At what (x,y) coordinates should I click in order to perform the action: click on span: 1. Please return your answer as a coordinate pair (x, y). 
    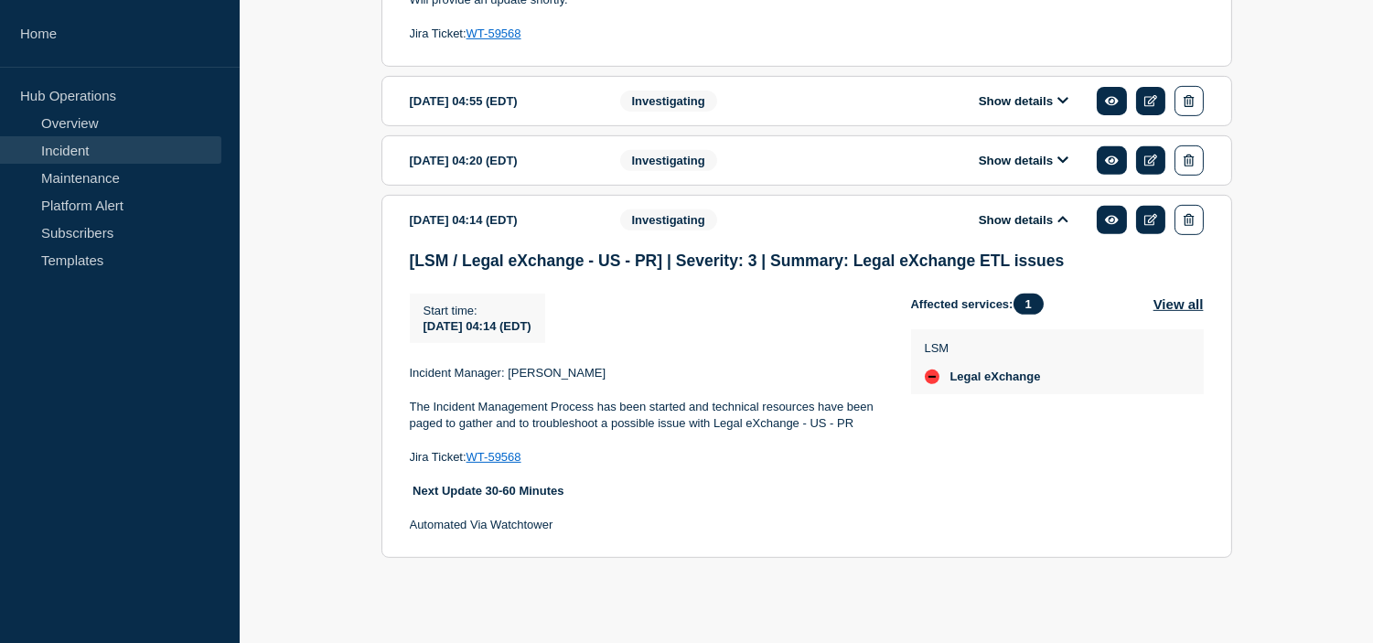
    Looking at the image, I should click on (1028, 304).